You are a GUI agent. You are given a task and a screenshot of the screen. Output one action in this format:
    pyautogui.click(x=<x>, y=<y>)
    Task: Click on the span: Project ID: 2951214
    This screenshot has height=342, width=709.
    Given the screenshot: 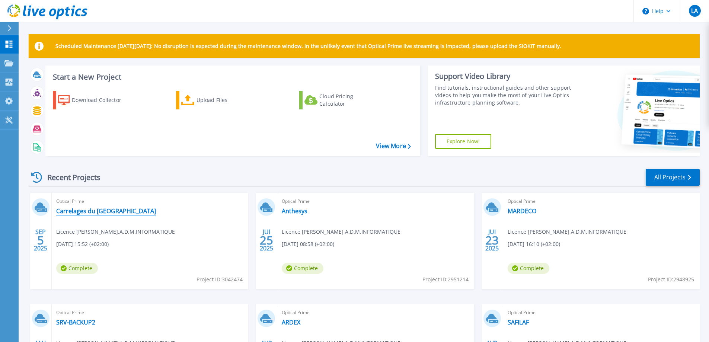 What is the action you would take?
    pyautogui.click(x=445, y=279)
    